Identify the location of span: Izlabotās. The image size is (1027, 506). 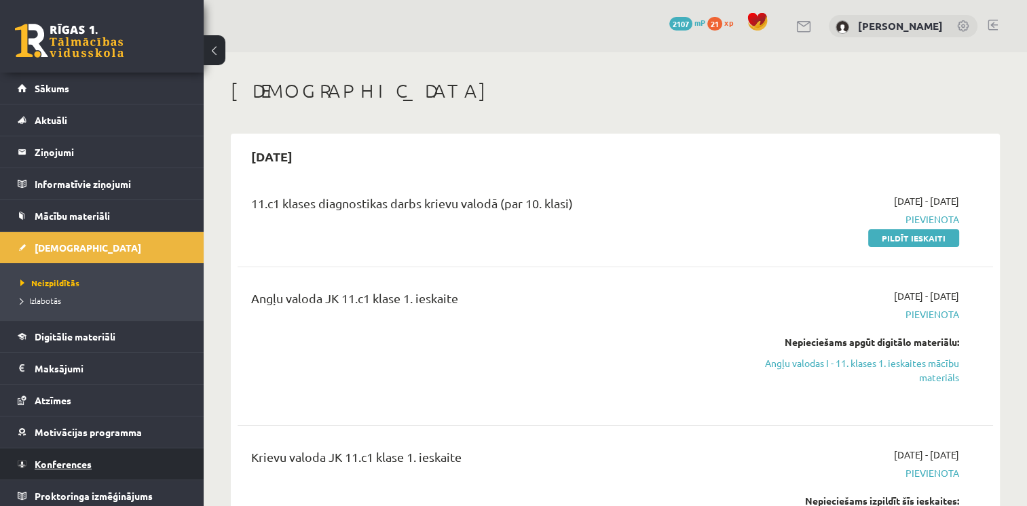
(41, 301).